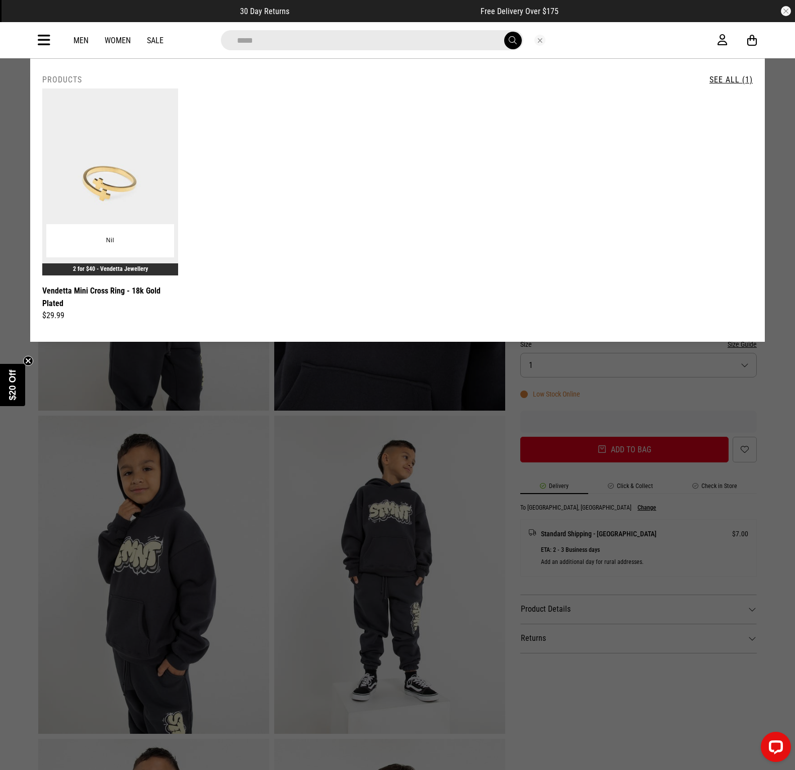  I want to click on button: Close search, so click(540, 40).